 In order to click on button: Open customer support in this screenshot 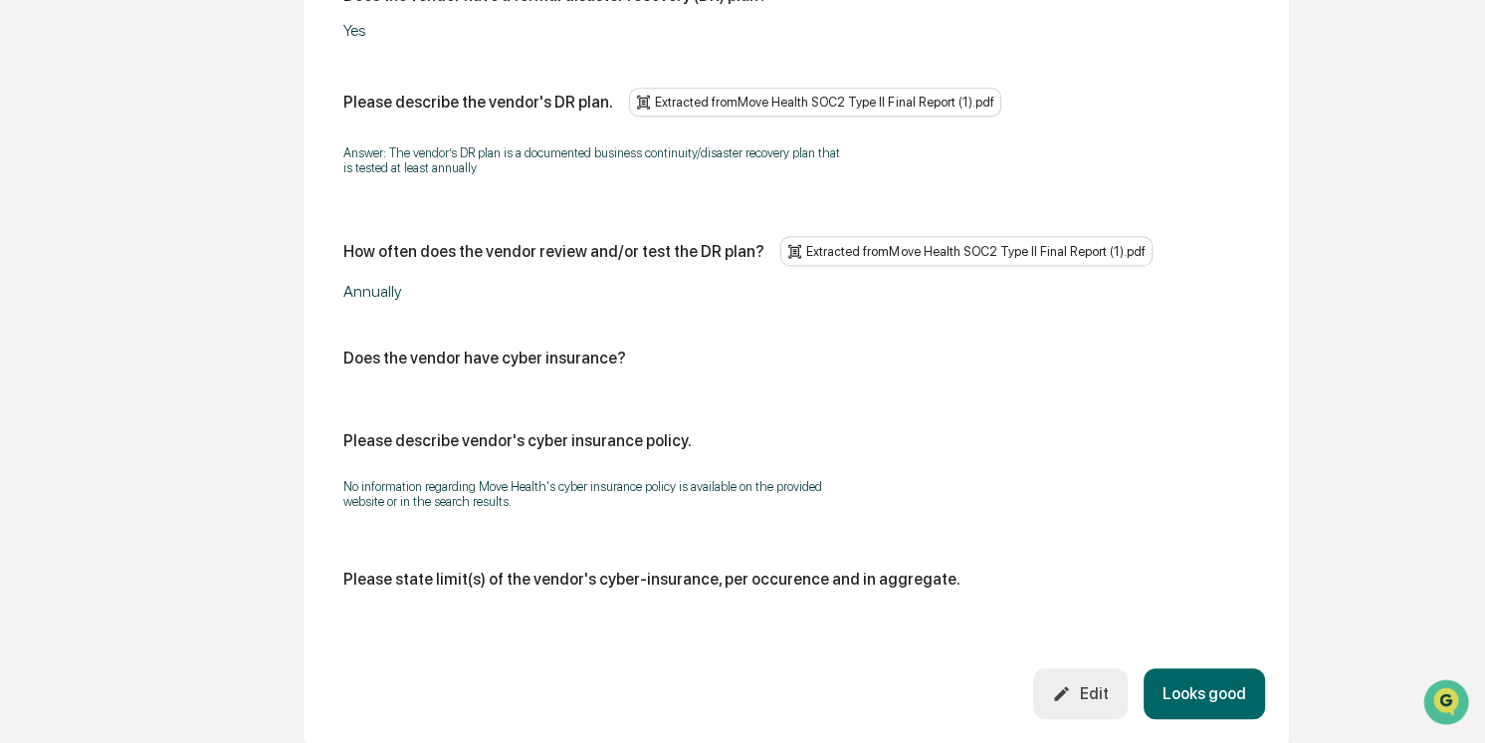, I will do `click(25, 25)`.